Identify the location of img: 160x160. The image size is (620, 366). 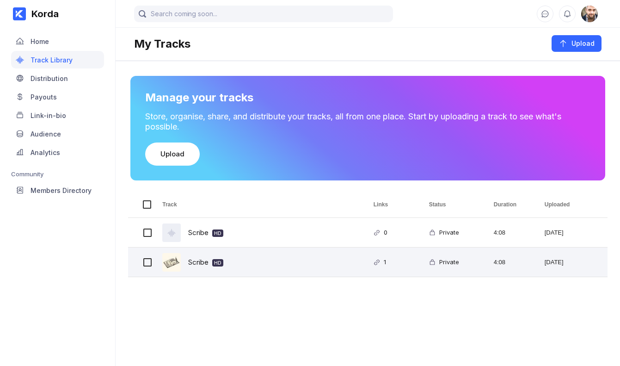
(589, 14).